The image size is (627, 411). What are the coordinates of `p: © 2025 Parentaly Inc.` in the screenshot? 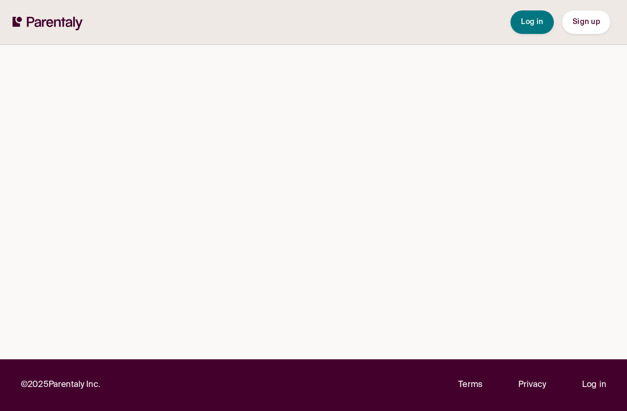 It's located at (61, 385).